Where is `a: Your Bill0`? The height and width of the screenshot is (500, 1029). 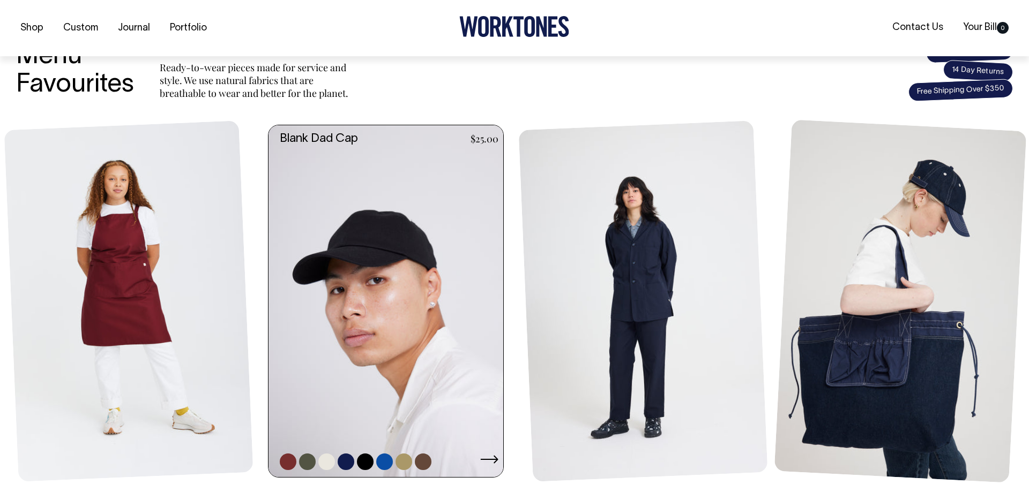 a: Your Bill0 is located at coordinates (985, 27).